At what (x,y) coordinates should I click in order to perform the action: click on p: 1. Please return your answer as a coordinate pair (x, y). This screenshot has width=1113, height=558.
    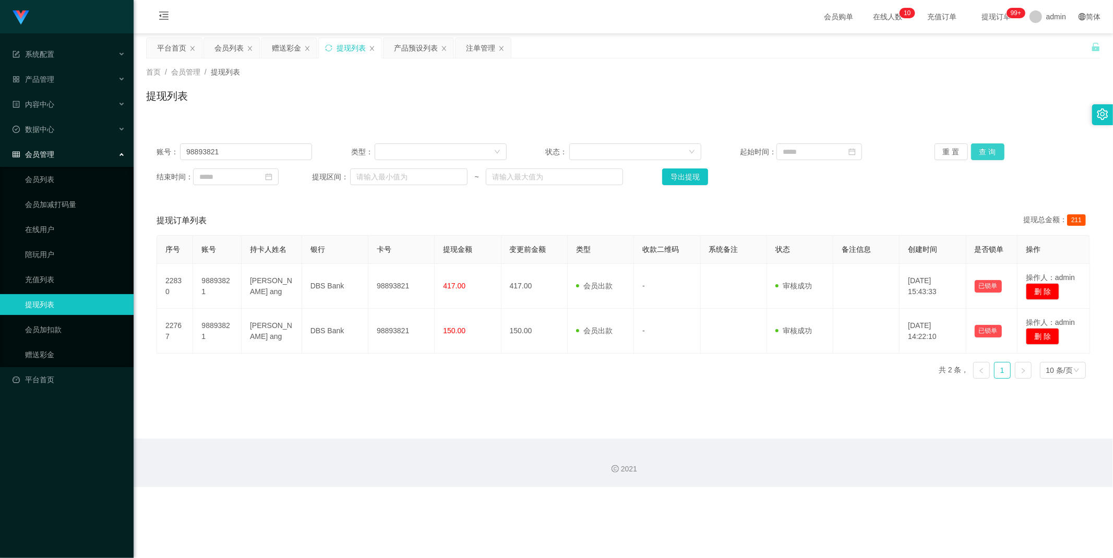
    Looking at the image, I should click on (905, 13).